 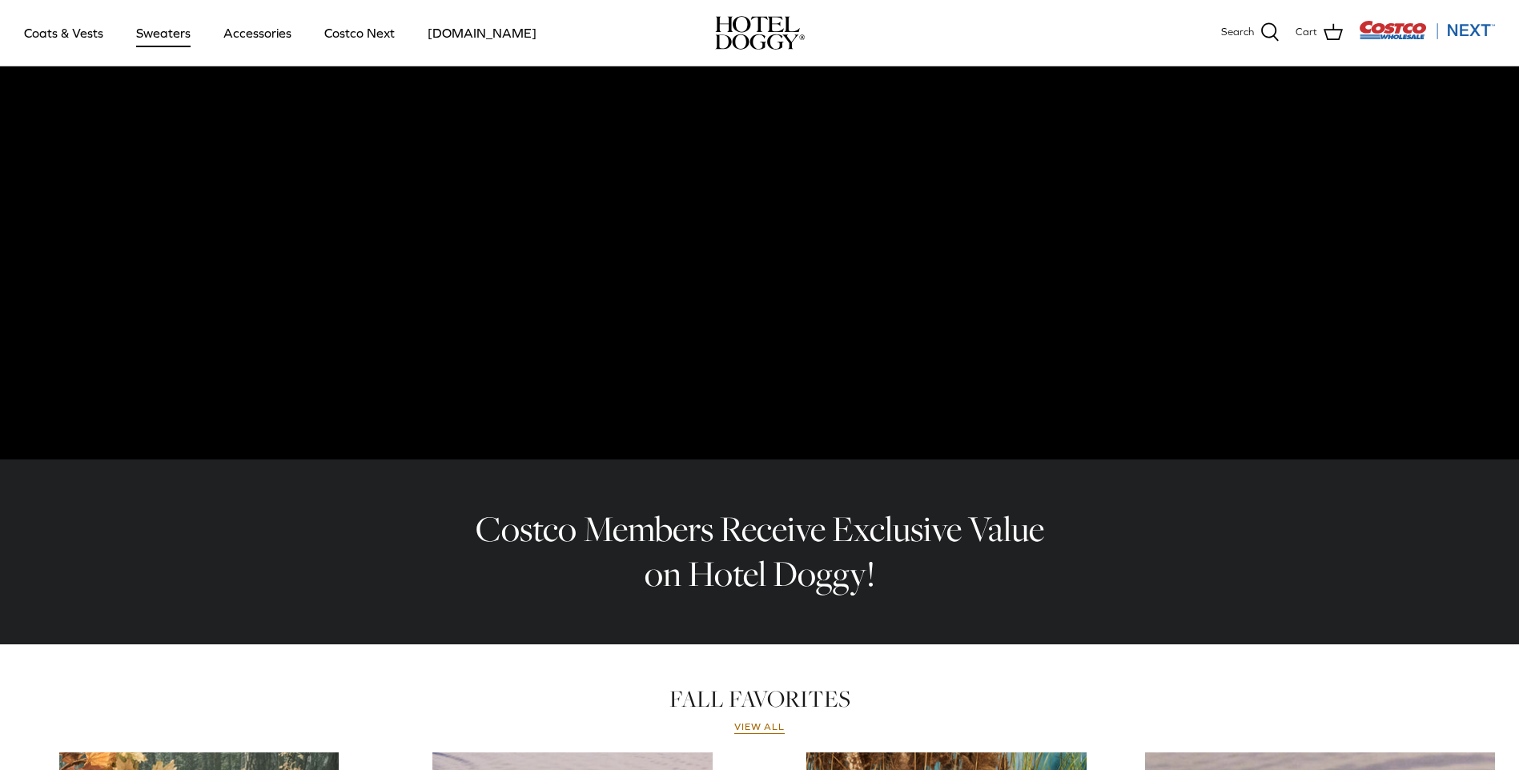 I want to click on span: Search, so click(x=1237, y=32).